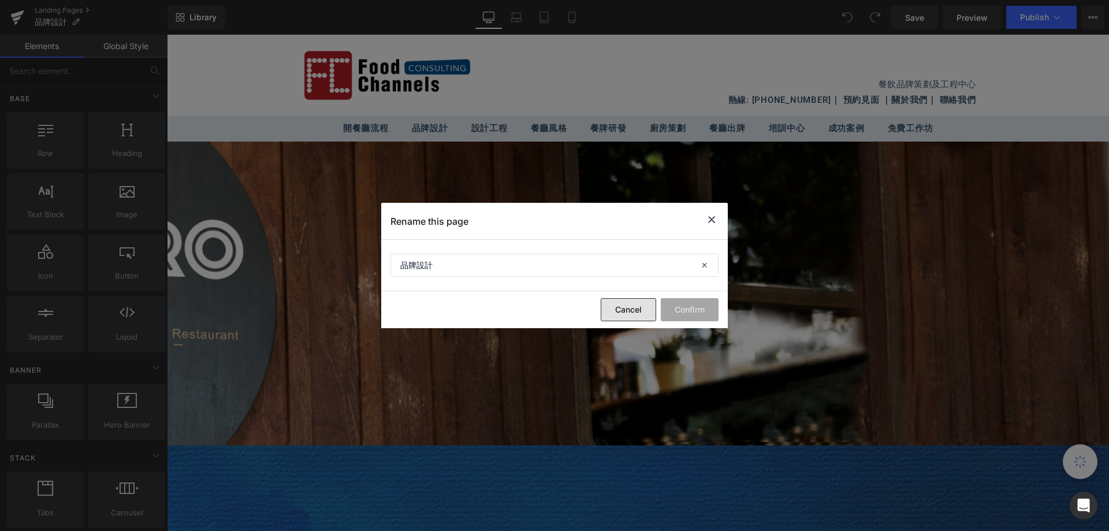 The image size is (1109, 531). Describe the element at coordinates (560, 94) in the screenshot. I see `span: 餐廳出牌` at that location.